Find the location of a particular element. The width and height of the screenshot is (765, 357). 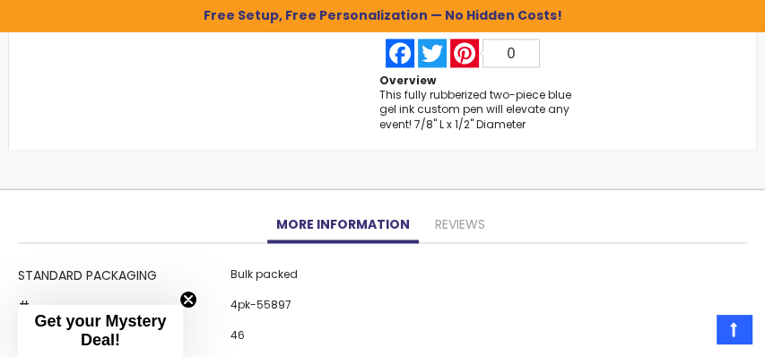

strong: Overview is located at coordinates (407, 80).